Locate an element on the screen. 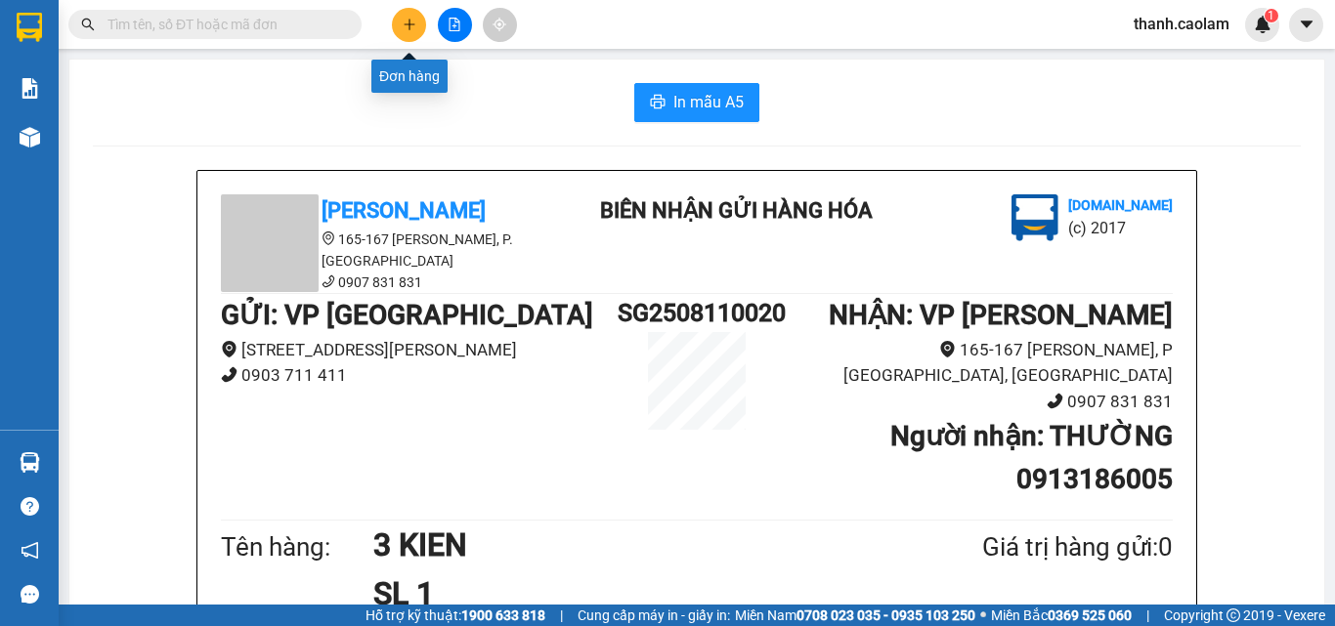  li: 0903 711 411 is located at coordinates (419, 375).